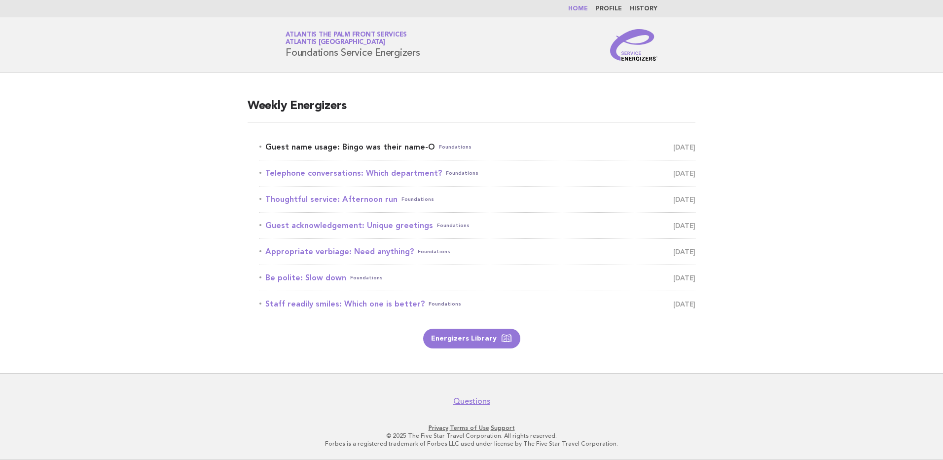 The width and height of the screenshot is (943, 460). I want to click on h2: Weekly Energizers, so click(472, 110).